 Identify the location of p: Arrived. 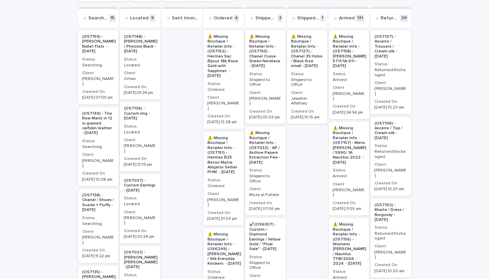
(349, 80).